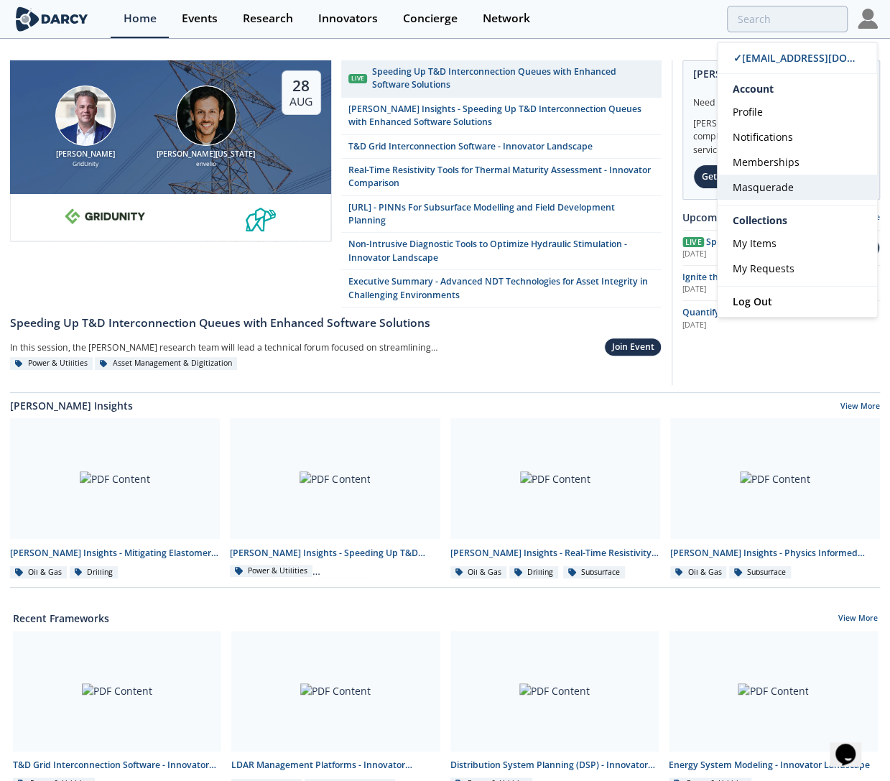  What do you see at coordinates (502, 147) in the screenshot?
I see `a: T&D Grid Interconnection Software - Innovator Landscape` at bounding box center [502, 147].